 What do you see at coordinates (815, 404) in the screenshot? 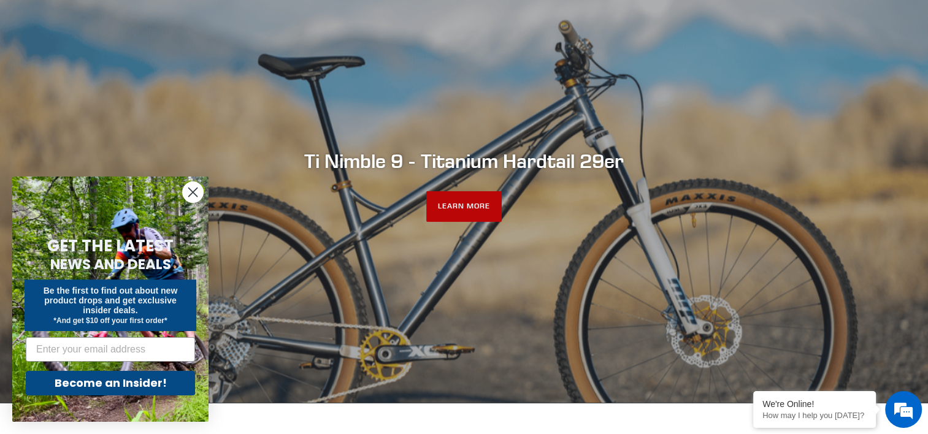
I see `div: We're Online!` at bounding box center [815, 404].